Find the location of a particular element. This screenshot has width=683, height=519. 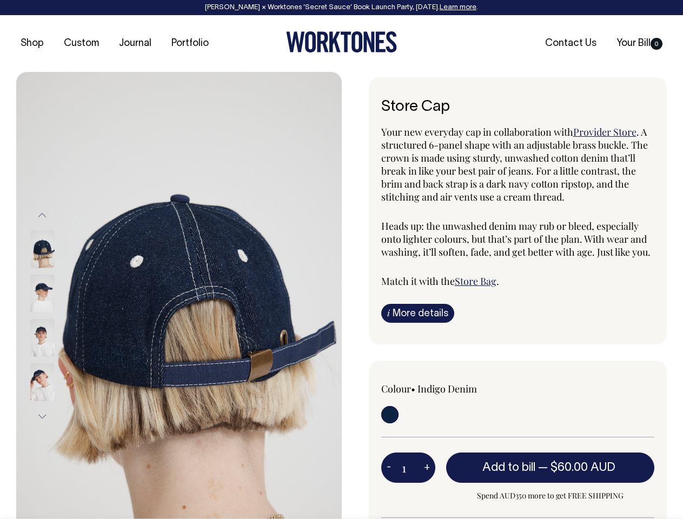

a: Journal is located at coordinates (135, 43).